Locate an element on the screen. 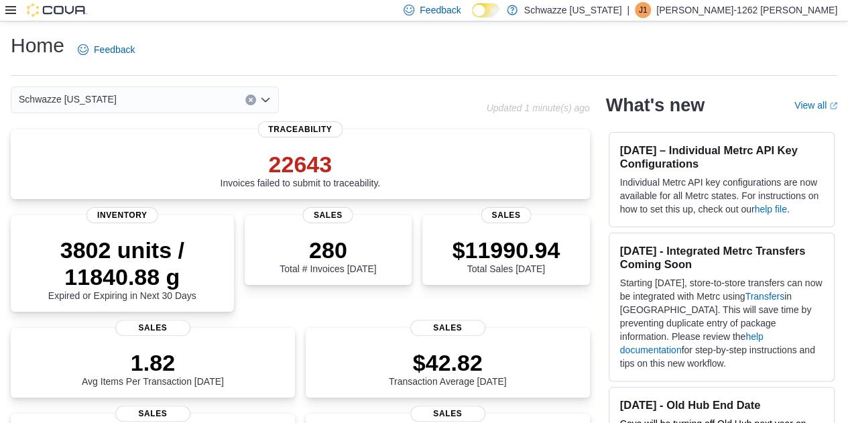 The height and width of the screenshot is (423, 848). button: Clear input is located at coordinates (251, 100).